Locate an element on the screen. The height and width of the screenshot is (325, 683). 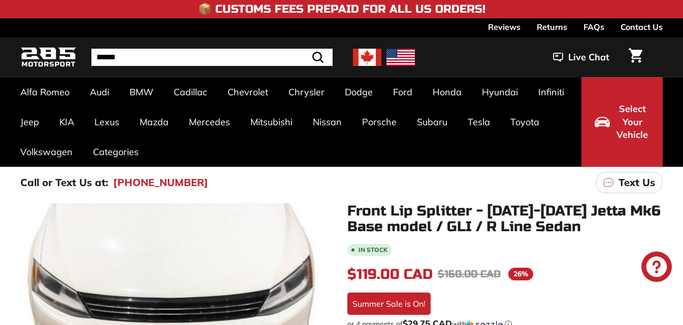
a: Reviews is located at coordinates (504, 27).